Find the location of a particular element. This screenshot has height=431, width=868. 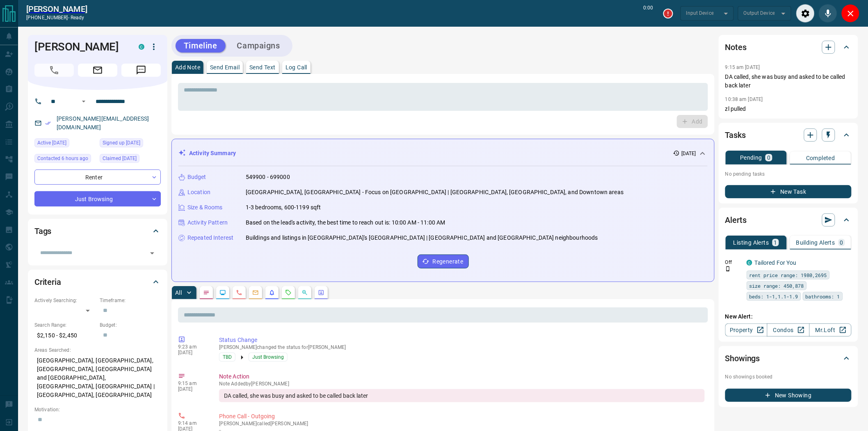

span: rent price range: 1980,2695 is located at coordinates (788, 275).